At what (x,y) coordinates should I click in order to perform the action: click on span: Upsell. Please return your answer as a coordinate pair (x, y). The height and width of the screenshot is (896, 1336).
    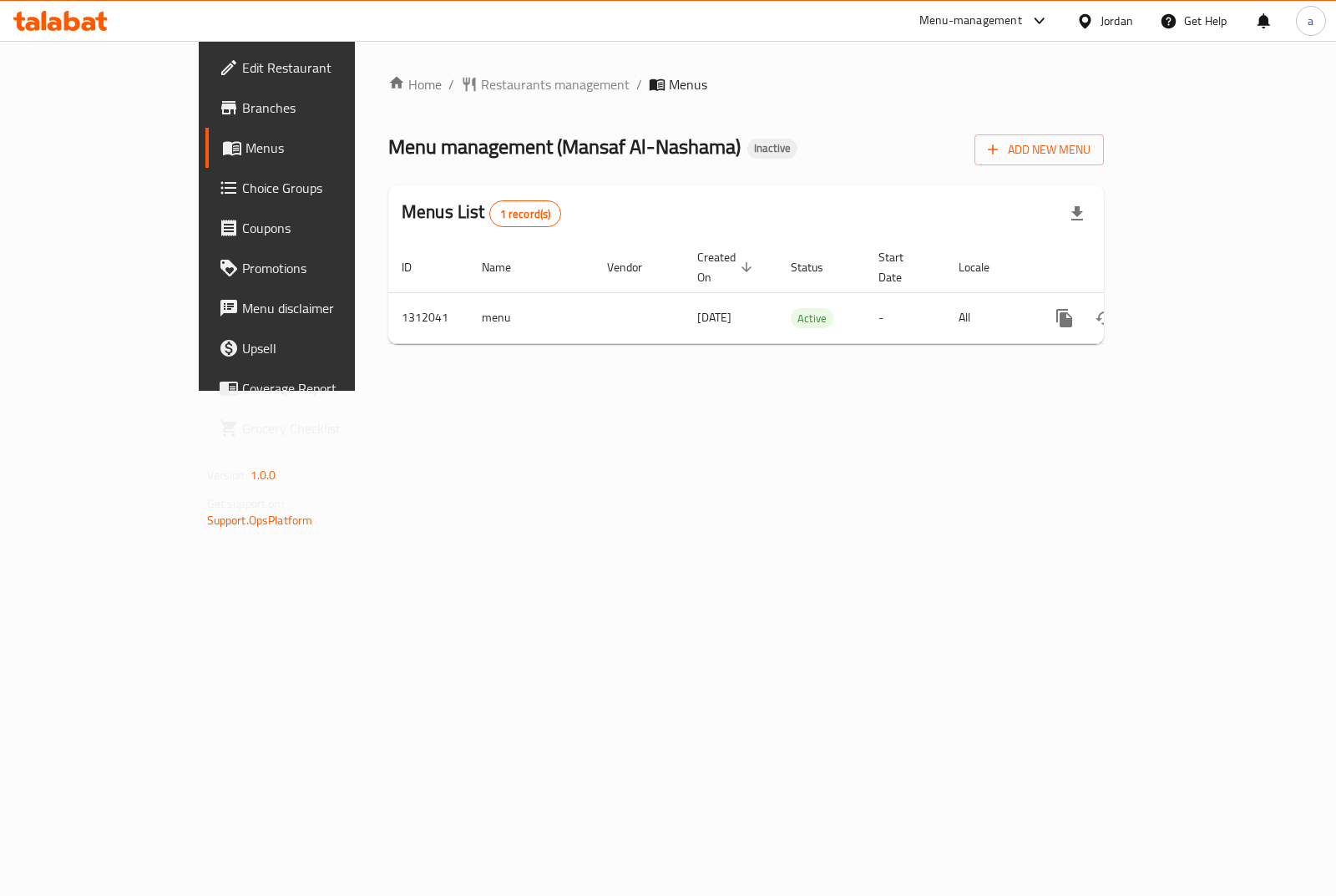
    Looking at the image, I should click on (325, 348).